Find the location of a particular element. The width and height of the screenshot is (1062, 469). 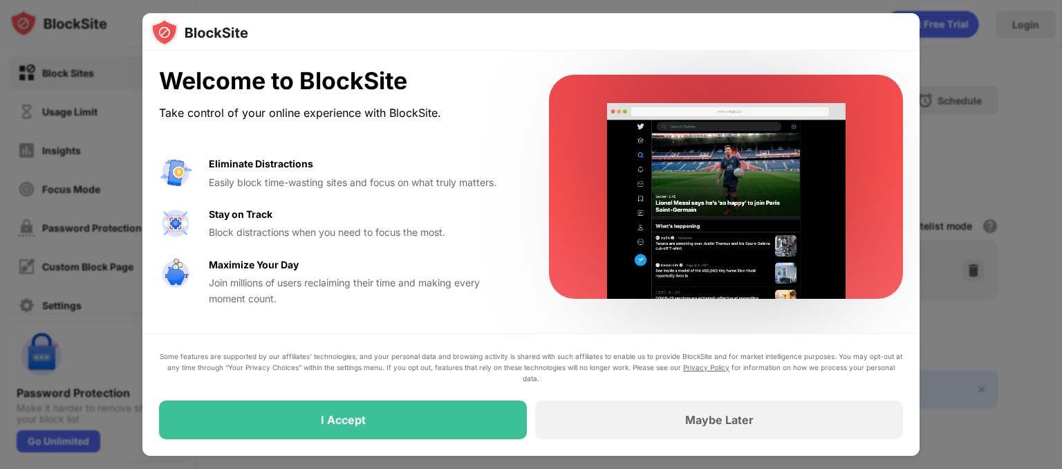

img: value-focus.svg is located at coordinates (176, 223).